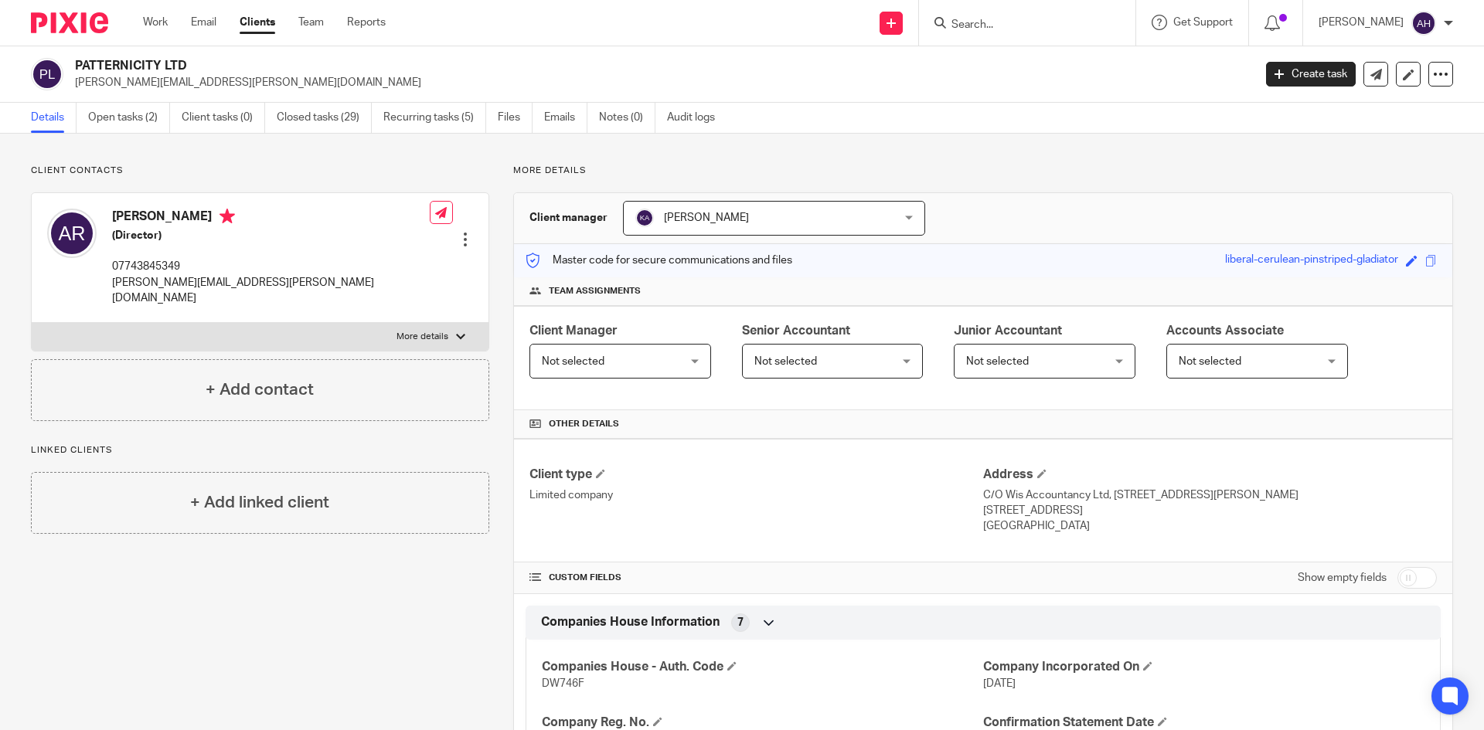 The image size is (1484, 730). I want to click on a: Files, so click(515, 117).